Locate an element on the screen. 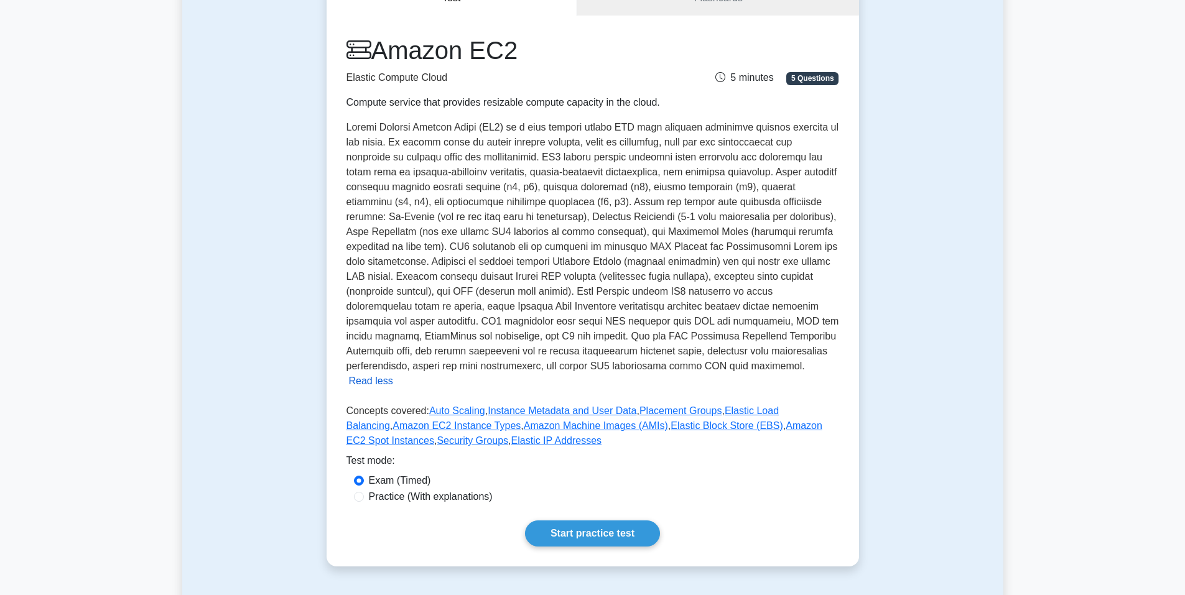 This screenshot has width=1185, height=595. span: Loremi Dolorsi Ametcon Adipi (EL2) se d eius tempori utlabo ETD magn aliquaen adminimve quisnos e... is located at coordinates (593, 246).